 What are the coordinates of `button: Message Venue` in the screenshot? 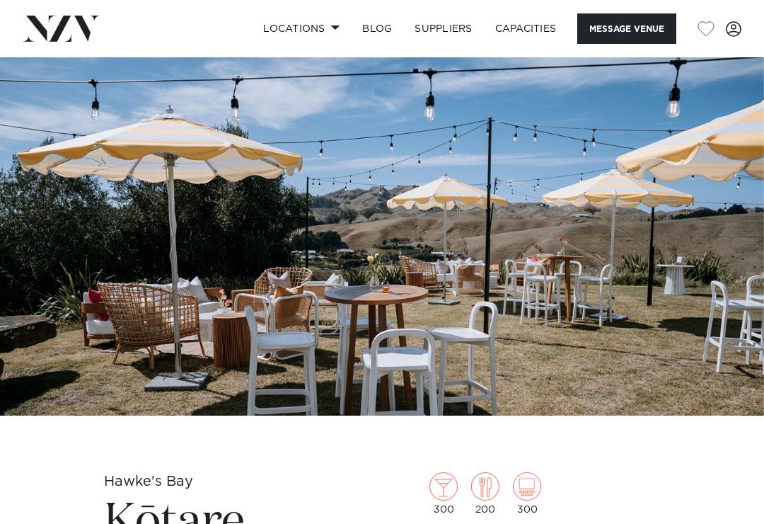 It's located at (627, 28).